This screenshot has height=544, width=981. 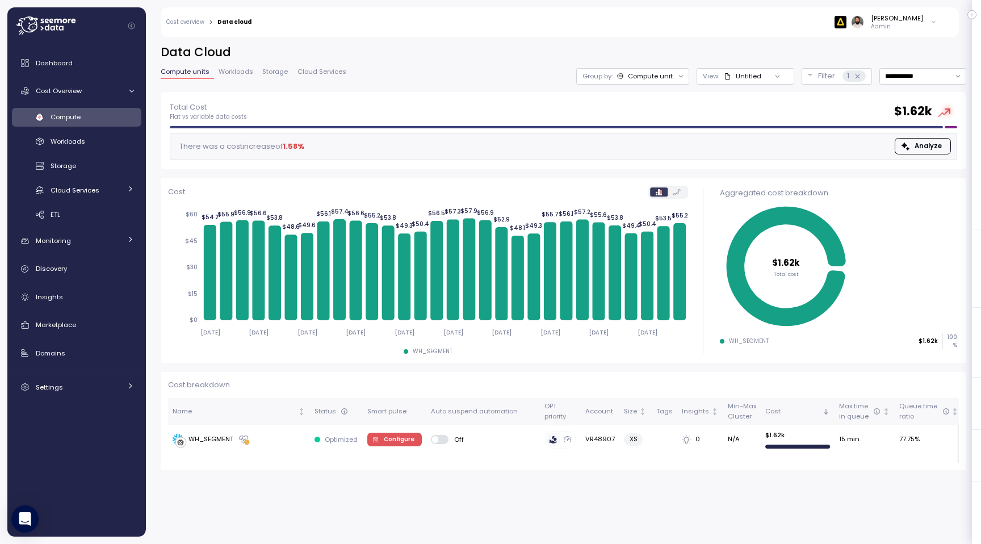 I want to click on th: SizeNot sorted, so click(x=635, y=411).